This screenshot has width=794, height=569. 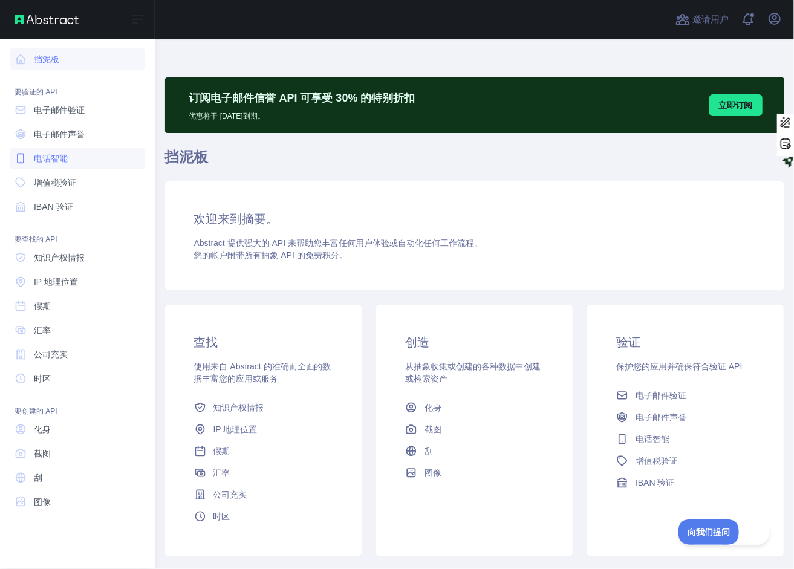 What do you see at coordinates (474, 342) in the screenshot?
I see `h3: 创造` at bounding box center [474, 342].